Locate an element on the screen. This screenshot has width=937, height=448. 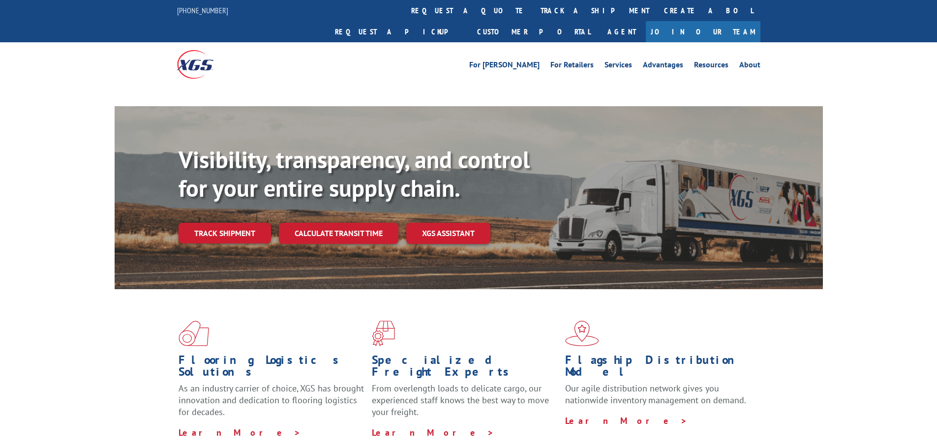
span: Our agile distribution network gives you nationwide inventory management on demand. is located at coordinates (656, 394).